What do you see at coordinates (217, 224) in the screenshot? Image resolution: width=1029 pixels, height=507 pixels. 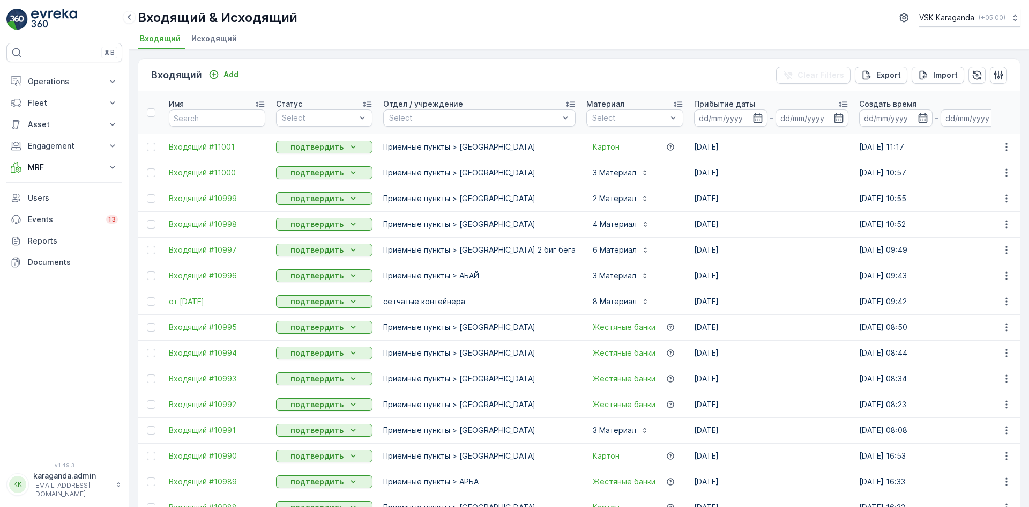 I see `a: Входящий #10998` at bounding box center [217, 224].